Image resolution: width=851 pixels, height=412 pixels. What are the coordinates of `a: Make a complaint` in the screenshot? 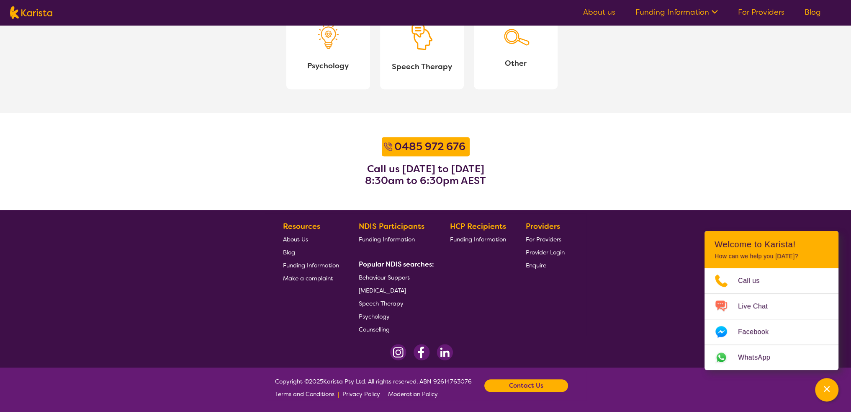 It's located at (311, 278).